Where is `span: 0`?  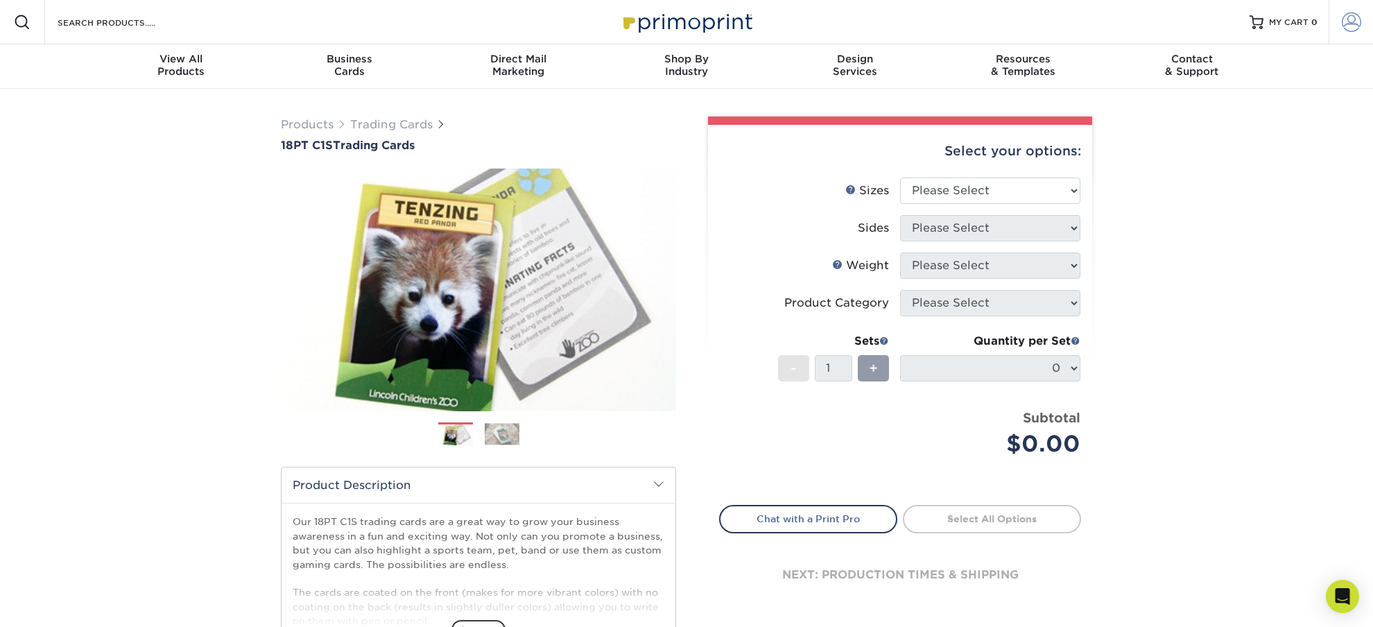 span: 0 is located at coordinates (1314, 22).